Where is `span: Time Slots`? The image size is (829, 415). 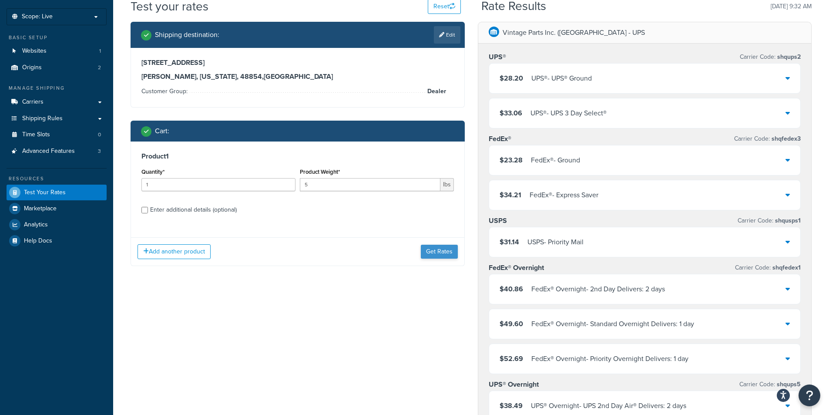
span: Time Slots is located at coordinates (36, 134).